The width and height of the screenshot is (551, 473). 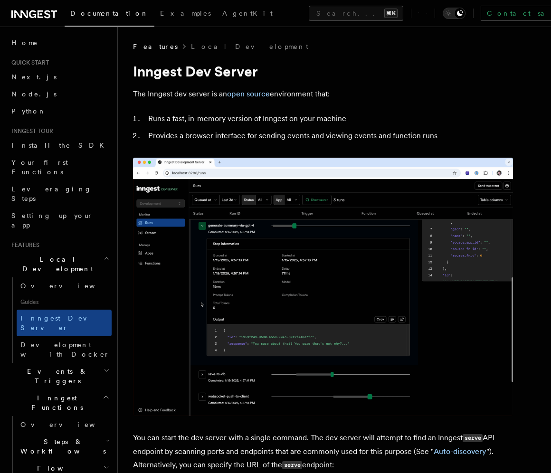 I want to click on span: Events & Triggers, so click(x=56, y=376).